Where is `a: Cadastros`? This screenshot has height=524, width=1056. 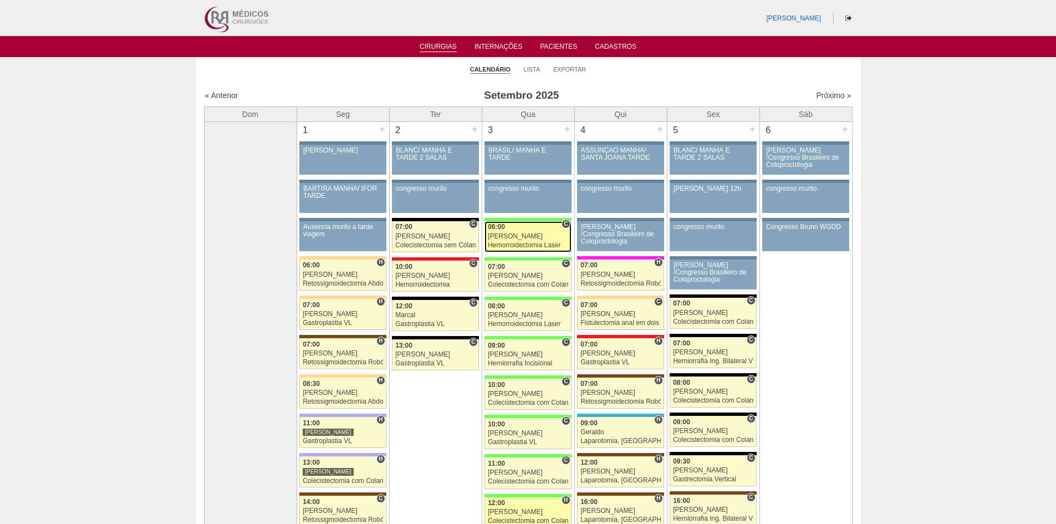
a: Cadastros is located at coordinates (615, 48).